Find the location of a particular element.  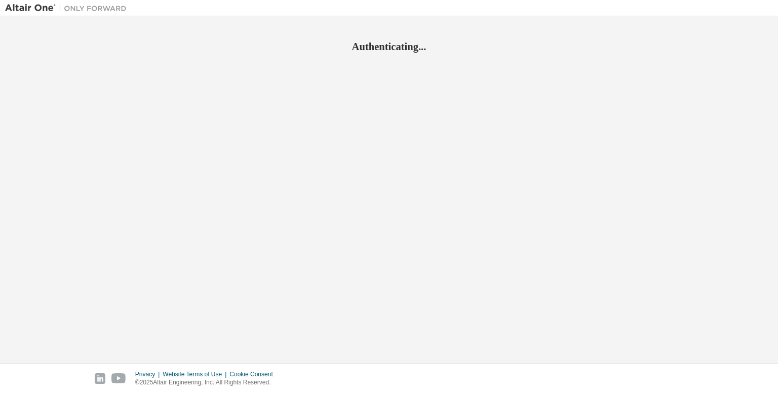

img: youtube.svg is located at coordinates (119, 378).